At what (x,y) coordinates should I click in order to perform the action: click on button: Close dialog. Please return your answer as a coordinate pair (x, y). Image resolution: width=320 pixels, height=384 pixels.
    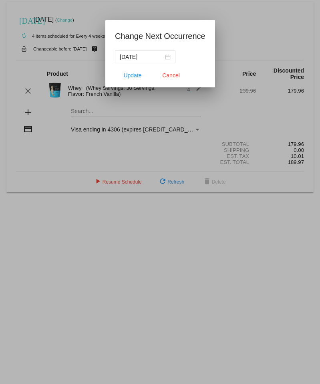
    Looking at the image, I should click on (171, 75).